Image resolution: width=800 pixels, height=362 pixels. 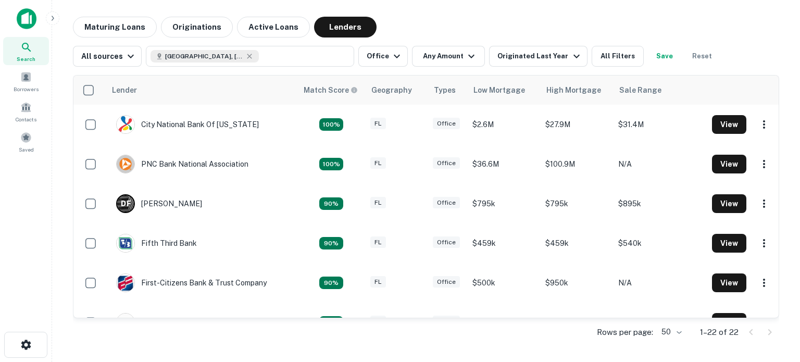 I want to click on th: Lender, so click(x=202, y=90).